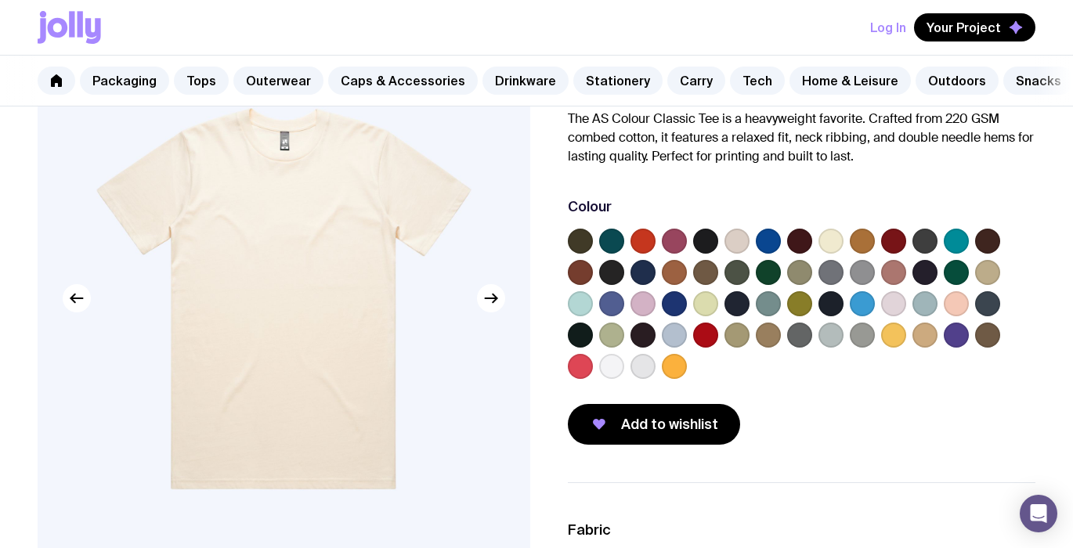 The width and height of the screenshot is (1073, 548). Describe the element at coordinates (850, 81) in the screenshot. I see `a: Home & Leisure` at that location.